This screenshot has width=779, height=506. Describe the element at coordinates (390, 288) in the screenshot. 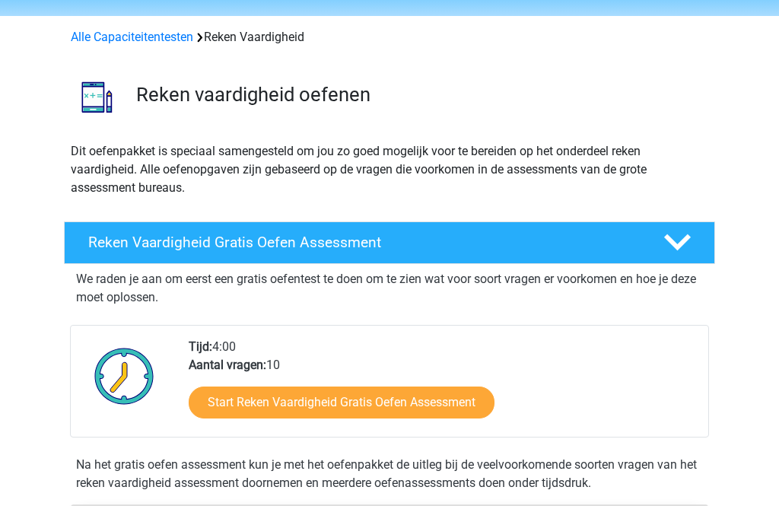

I see `p: We raden je aan om eerst een gratis oefentest te doen om te zien wat voor soort vragen er voorkom...` at that location.